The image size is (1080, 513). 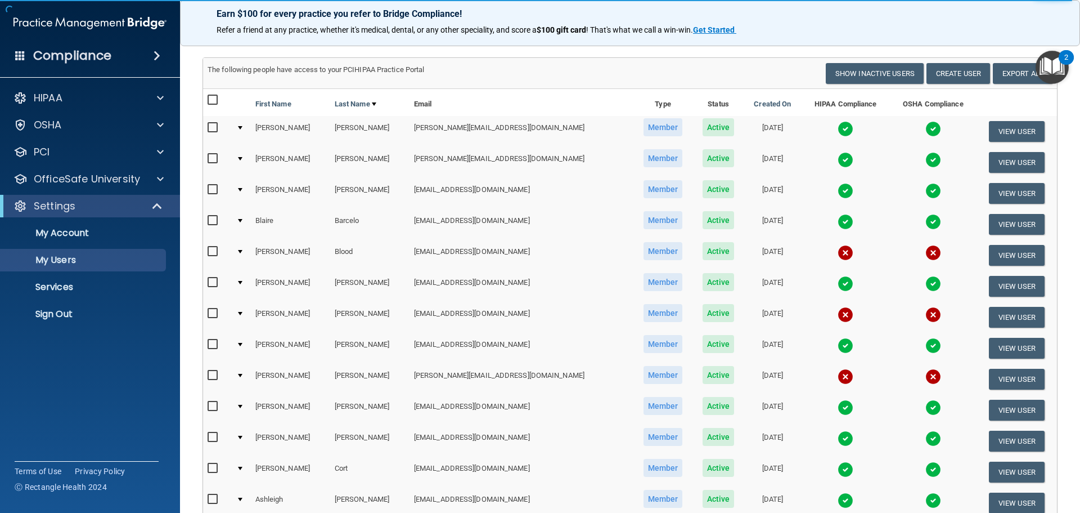 What do you see at coordinates (958, 73) in the screenshot?
I see `button: Create User` at bounding box center [958, 73].